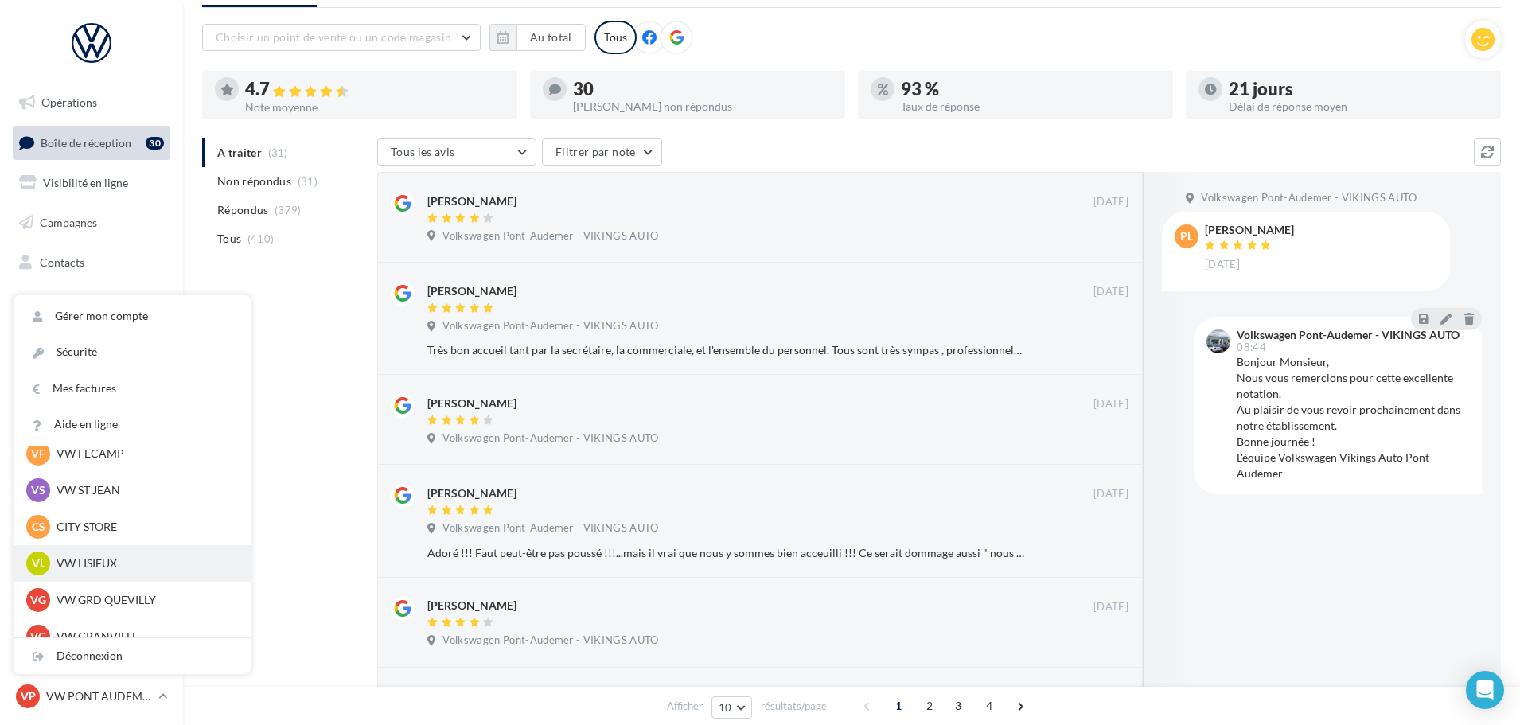 The width and height of the screenshot is (1520, 725). I want to click on a: Médiathèque, so click(92, 302).